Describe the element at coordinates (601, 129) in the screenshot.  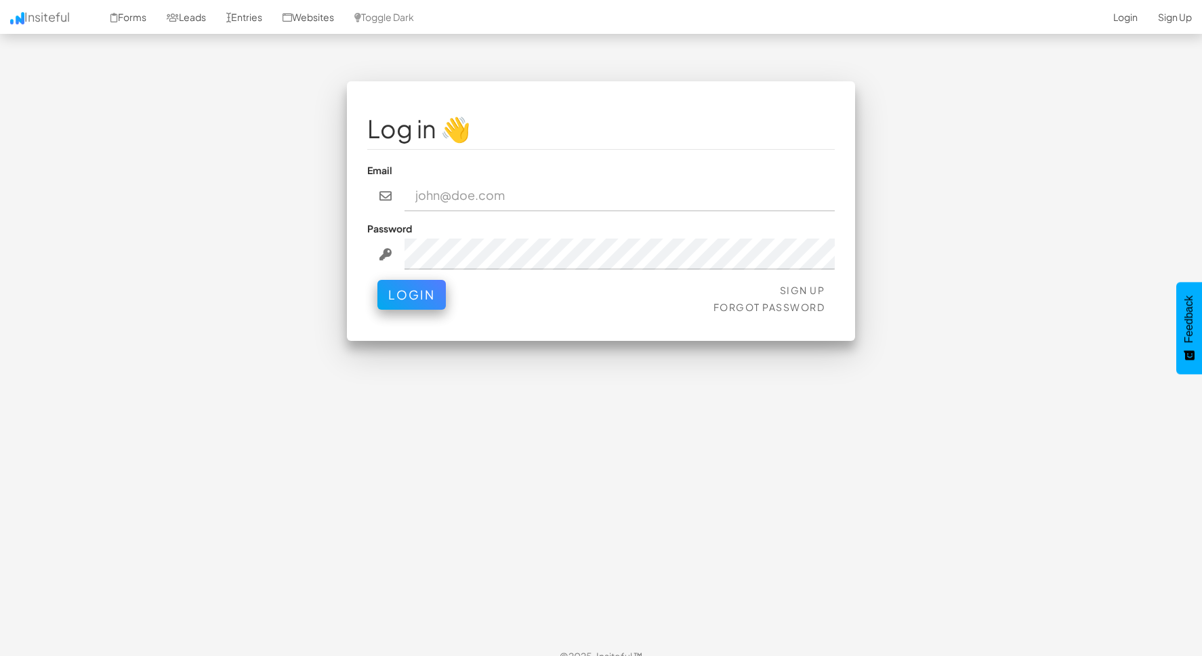
I see `h1: Log in 👋` at that location.